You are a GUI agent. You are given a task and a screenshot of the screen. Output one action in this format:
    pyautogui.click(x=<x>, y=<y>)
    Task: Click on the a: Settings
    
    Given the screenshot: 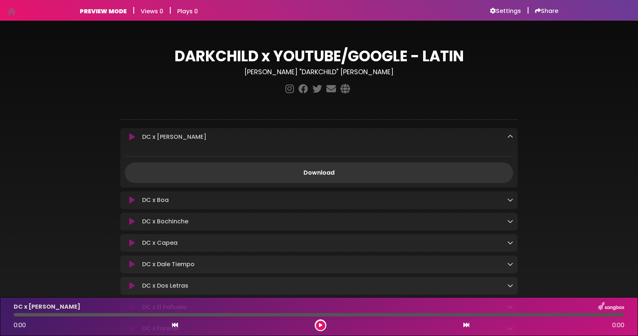 What is the action you would take?
    pyautogui.click(x=506, y=11)
    